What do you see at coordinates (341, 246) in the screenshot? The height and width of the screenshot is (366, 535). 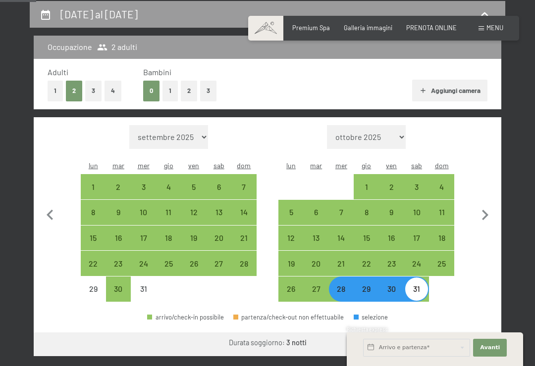 I see `div: 14` at bounding box center [341, 246].